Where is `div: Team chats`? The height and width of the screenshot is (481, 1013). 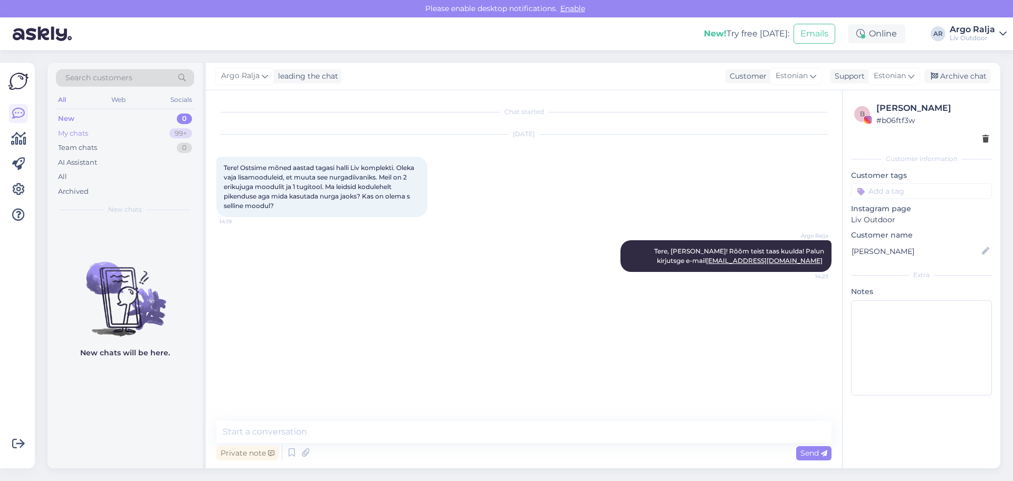 div: Team chats is located at coordinates (78, 148).